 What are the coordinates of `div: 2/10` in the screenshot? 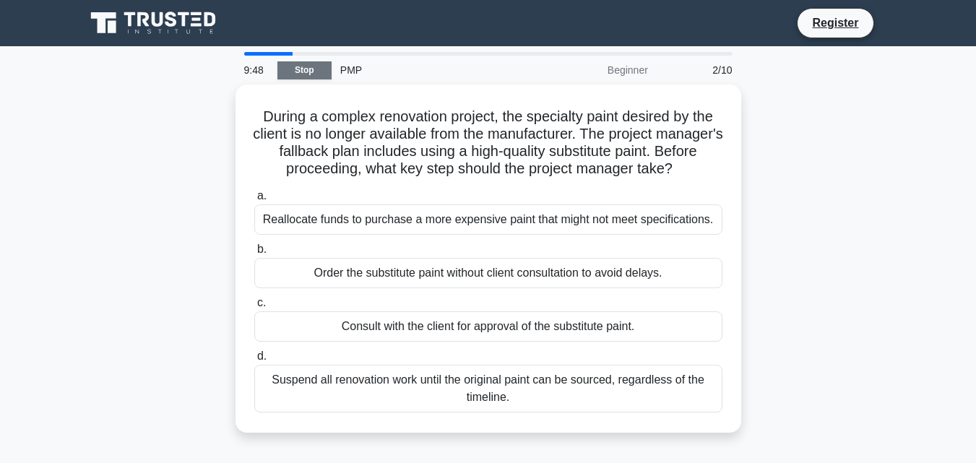 It's located at (698, 70).